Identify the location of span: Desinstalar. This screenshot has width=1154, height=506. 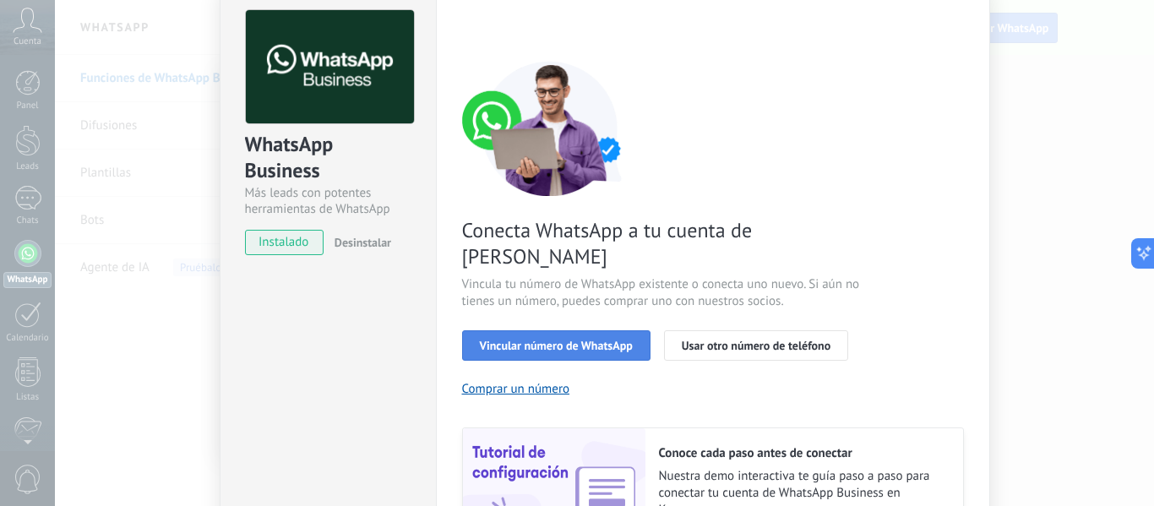
(362, 242).